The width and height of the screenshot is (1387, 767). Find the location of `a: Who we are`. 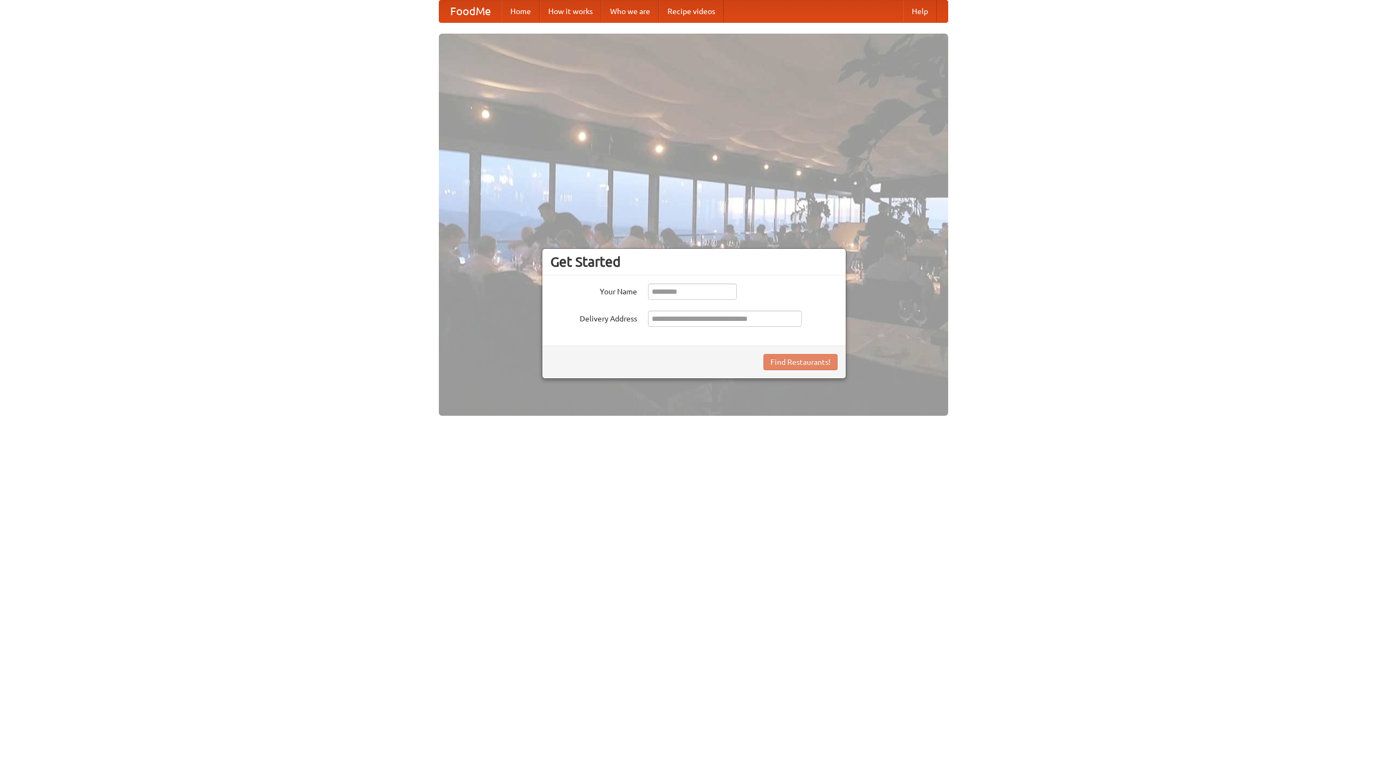

a: Who we are is located at coordinates (630, 11).